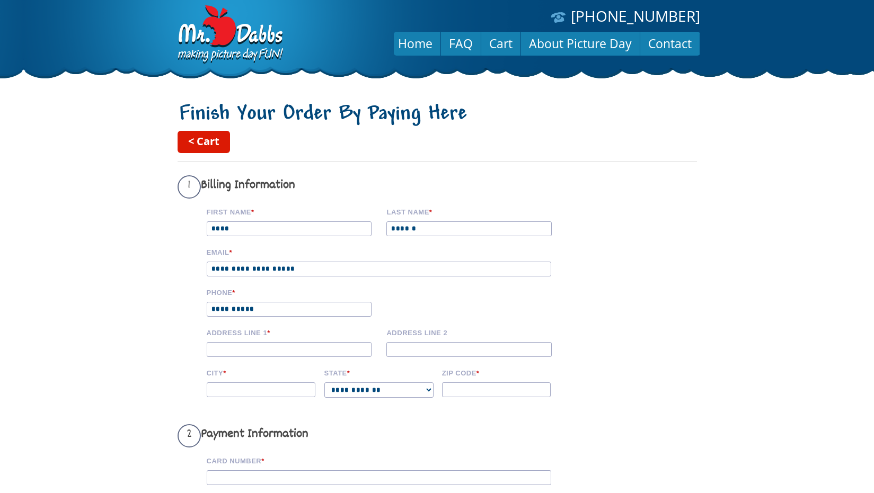 The width and height of the screenshot is (874, 493). I want to click on a: Contact, so click(670, 43).